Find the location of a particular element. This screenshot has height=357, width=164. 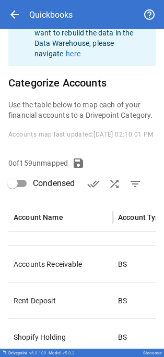

p: Rent Deposit is located at coordinates (60, 301).